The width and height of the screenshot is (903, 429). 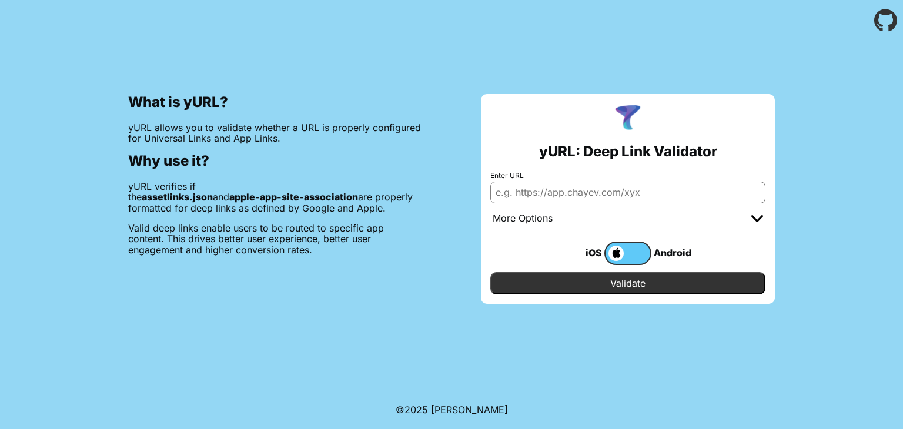 I want to click on div: Android, so click(x=675, y=253).